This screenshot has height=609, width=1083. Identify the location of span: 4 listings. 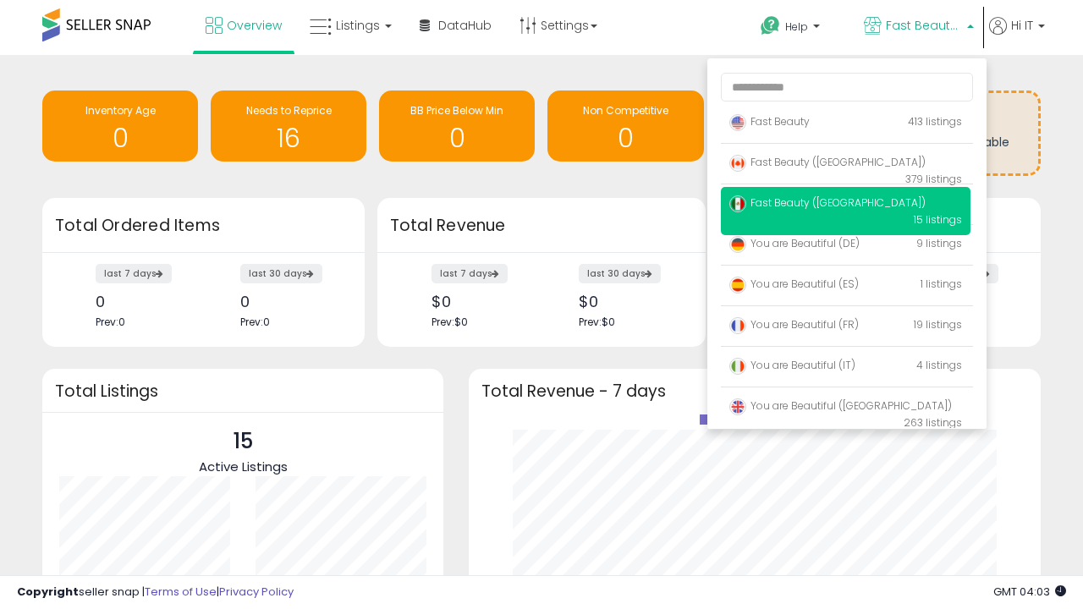
(939, 365).